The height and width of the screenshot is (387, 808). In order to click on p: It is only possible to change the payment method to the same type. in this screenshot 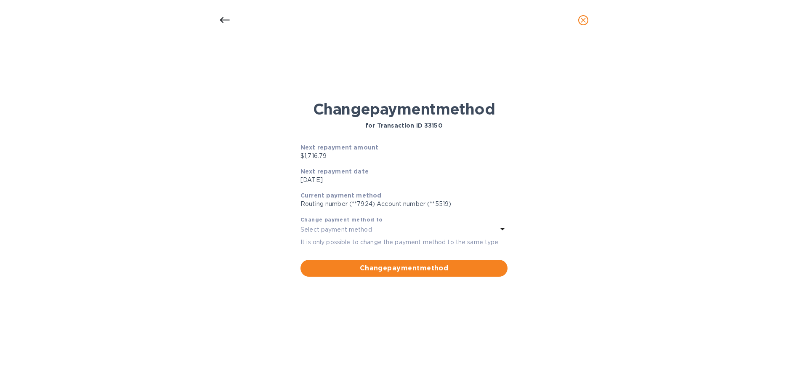, I will do `click(404, 242)`.